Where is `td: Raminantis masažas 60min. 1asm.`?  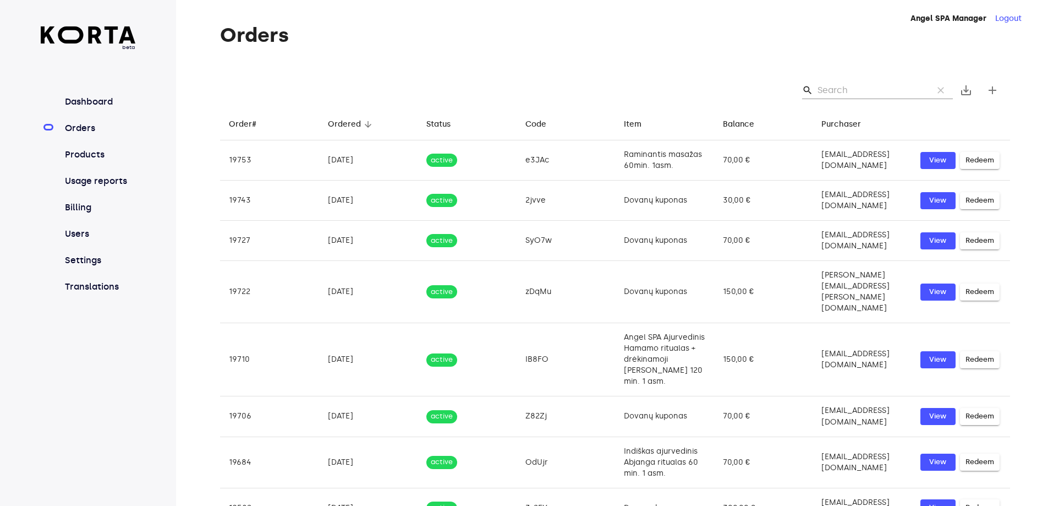
td: Raminantis masažas 60min. 1asm. is located at coordinates (665, 160).